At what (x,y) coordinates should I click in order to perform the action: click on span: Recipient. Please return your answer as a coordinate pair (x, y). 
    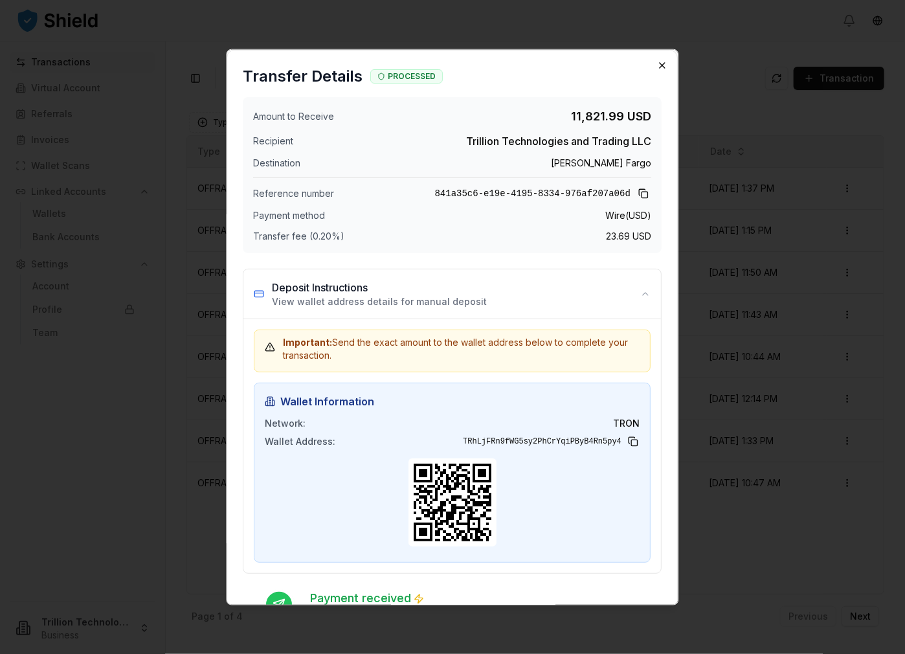
    Looking at the image, I should click on (274, 141).